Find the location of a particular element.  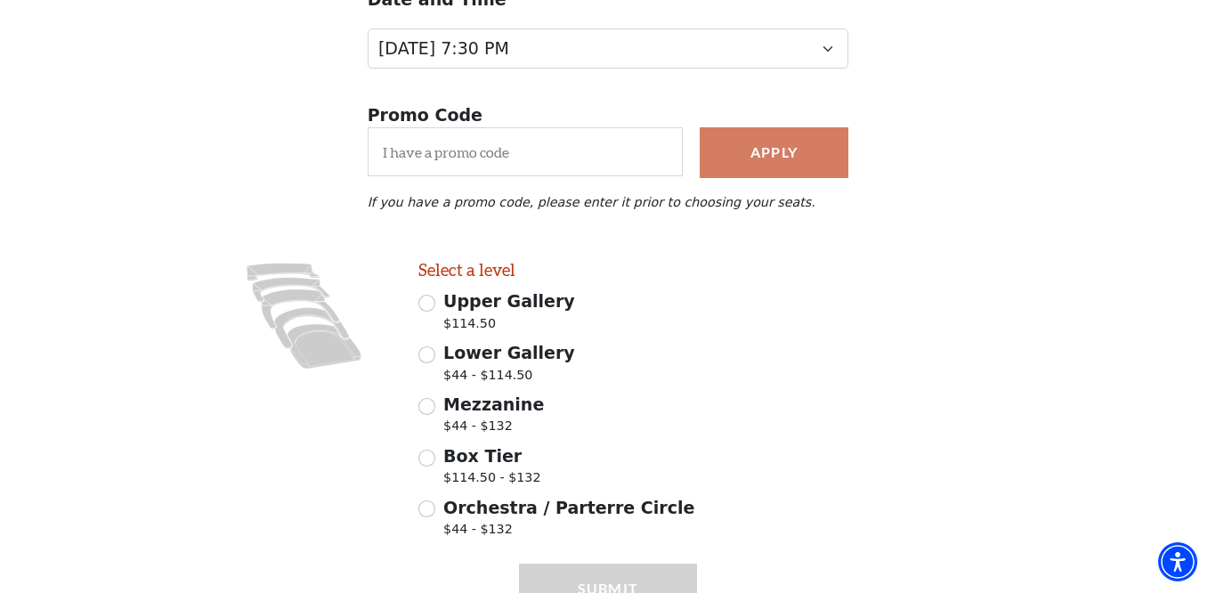

div: Accessibility Menu is located at coordinates (1178, 562).